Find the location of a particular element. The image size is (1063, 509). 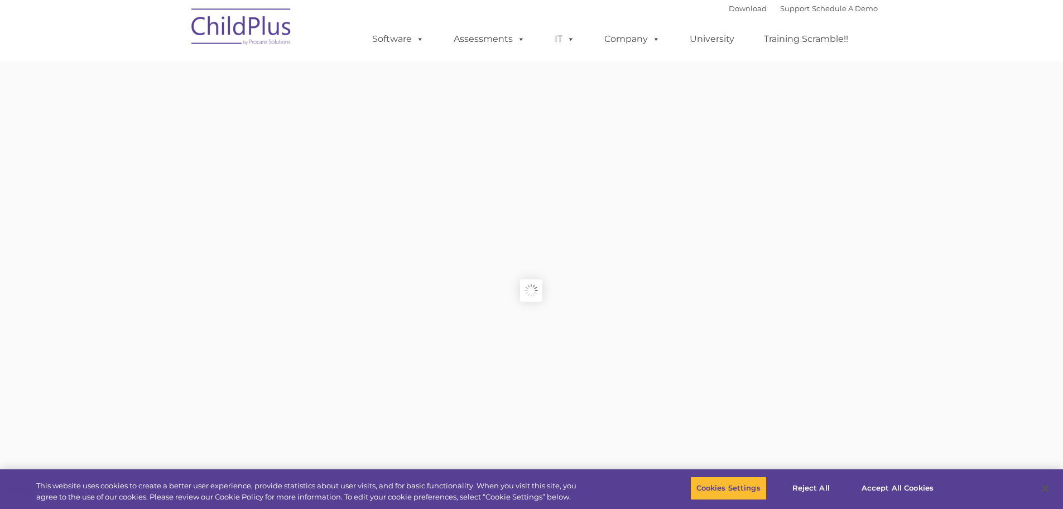

a: Assessments is located at coordinates (490, 39).